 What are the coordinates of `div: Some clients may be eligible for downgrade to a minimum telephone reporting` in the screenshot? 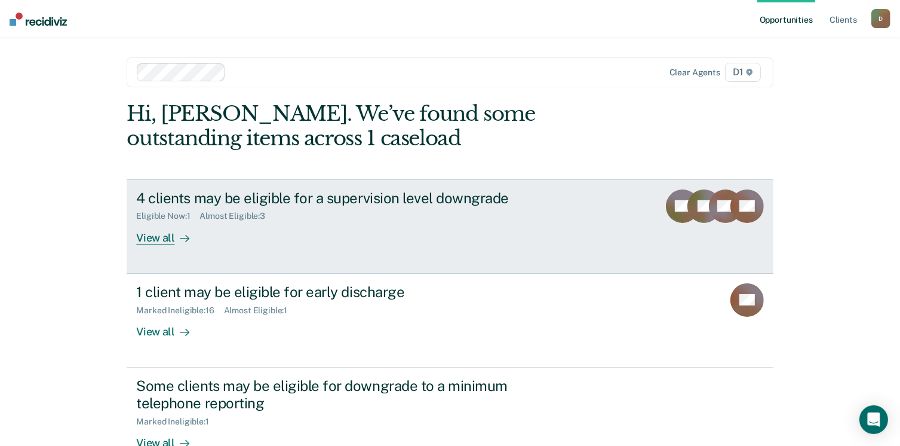 It's located at (346, 394).